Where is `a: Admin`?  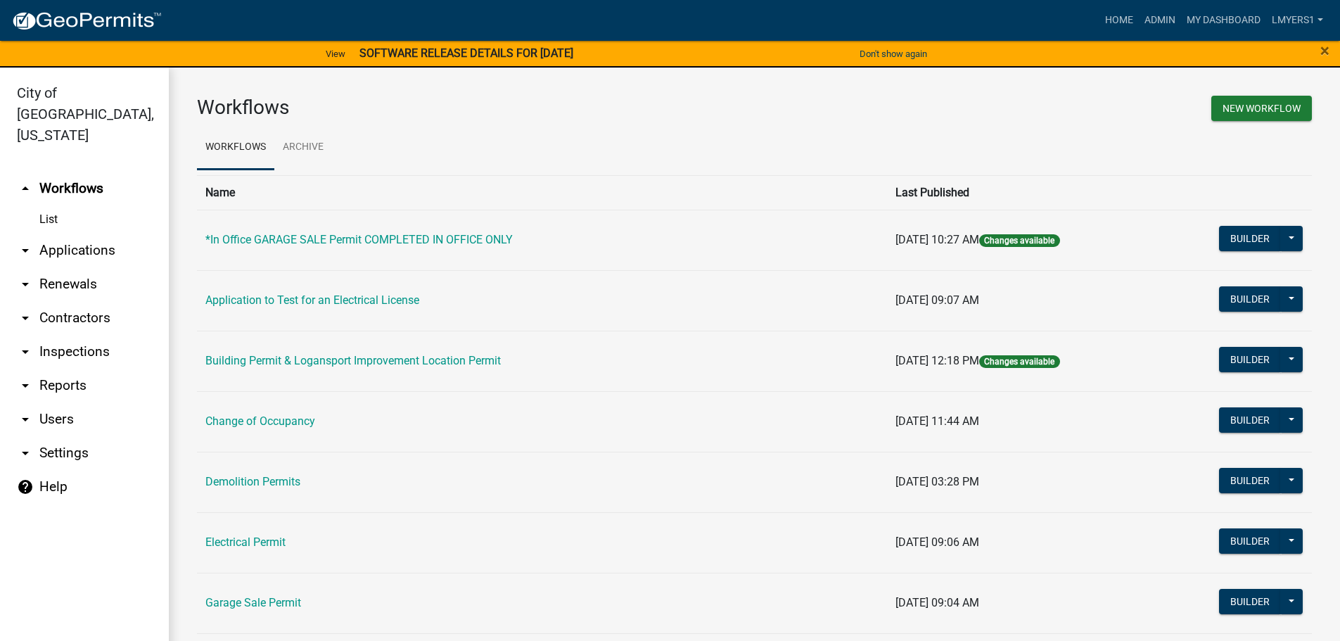
a: Admin is located at coordinates (1160, 20).